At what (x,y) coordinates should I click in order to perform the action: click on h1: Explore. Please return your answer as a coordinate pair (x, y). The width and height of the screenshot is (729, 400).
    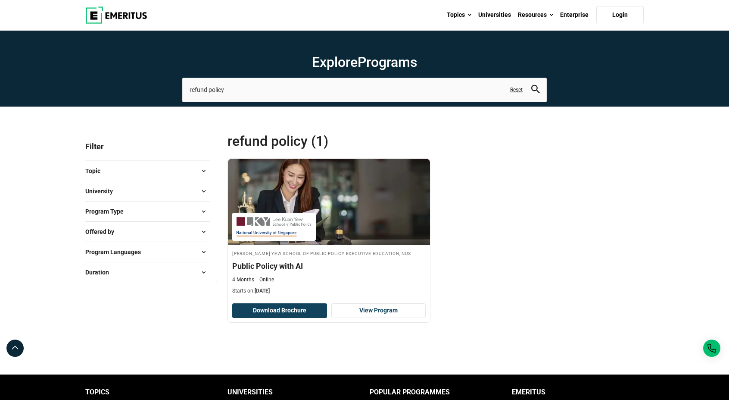
    Looking at the image, I should click on (365, 62).